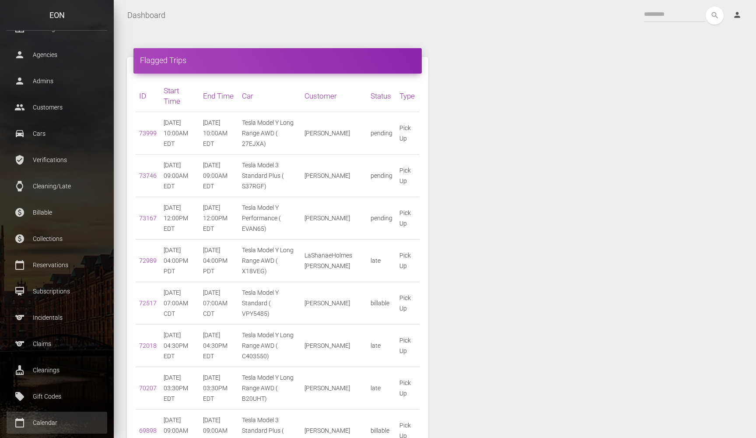 The width and height of the screenshot is (756, 438). Describe the element at coordinates (57, 239) in the screenshot. I see `p: Collections` at that location.